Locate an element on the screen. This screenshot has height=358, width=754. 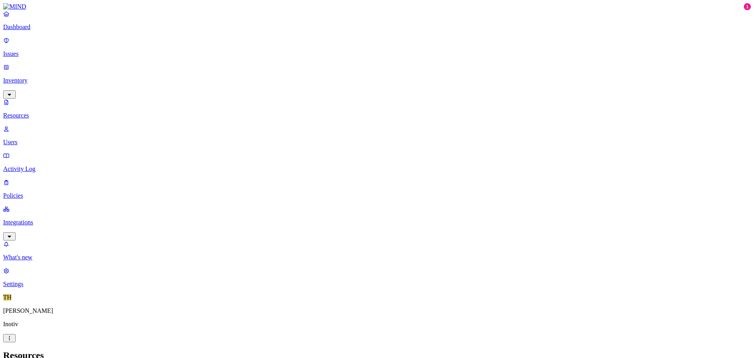
a: Activity Log is located at coordinates (377, 162).